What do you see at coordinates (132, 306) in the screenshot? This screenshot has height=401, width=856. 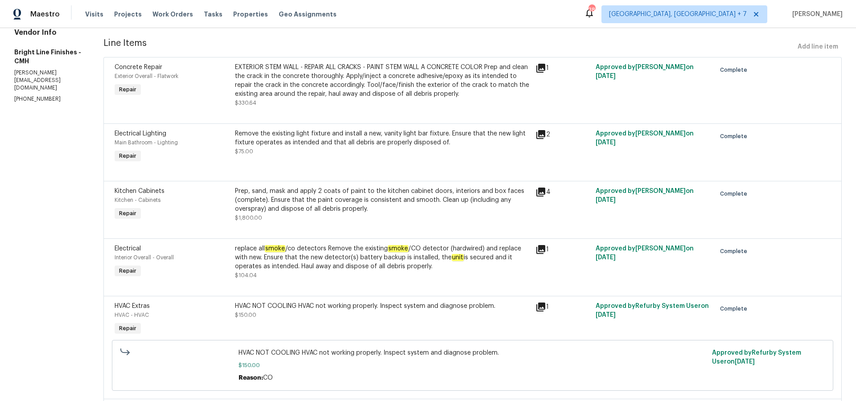 I see `span: HVAC Extras` at bounding box center [132, 306].